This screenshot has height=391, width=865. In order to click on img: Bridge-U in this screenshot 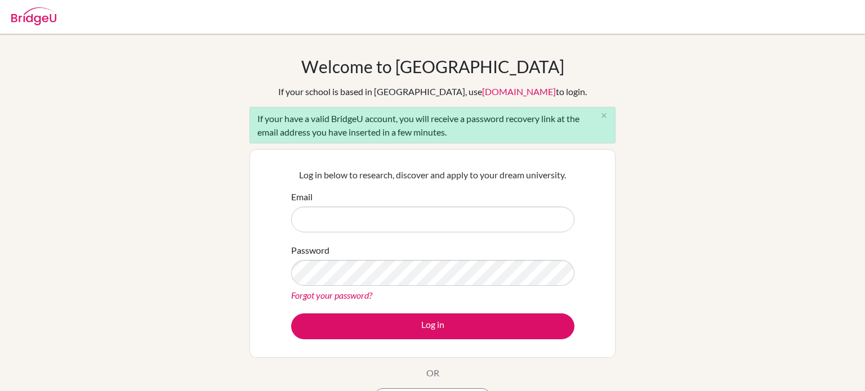, I will do `click(34, 16)`.